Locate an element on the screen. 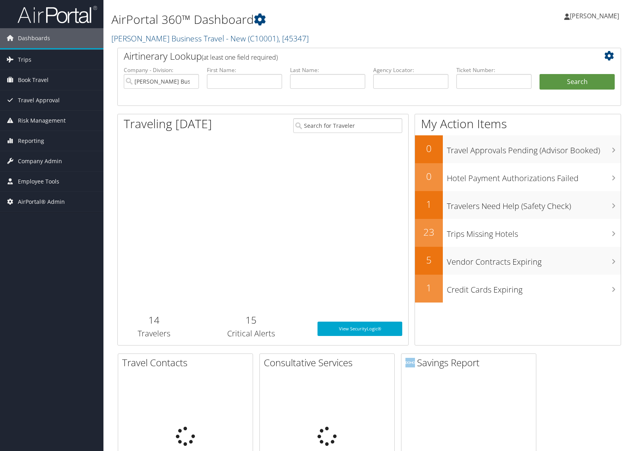  h2: 5 is located at coordinates (429, 260).